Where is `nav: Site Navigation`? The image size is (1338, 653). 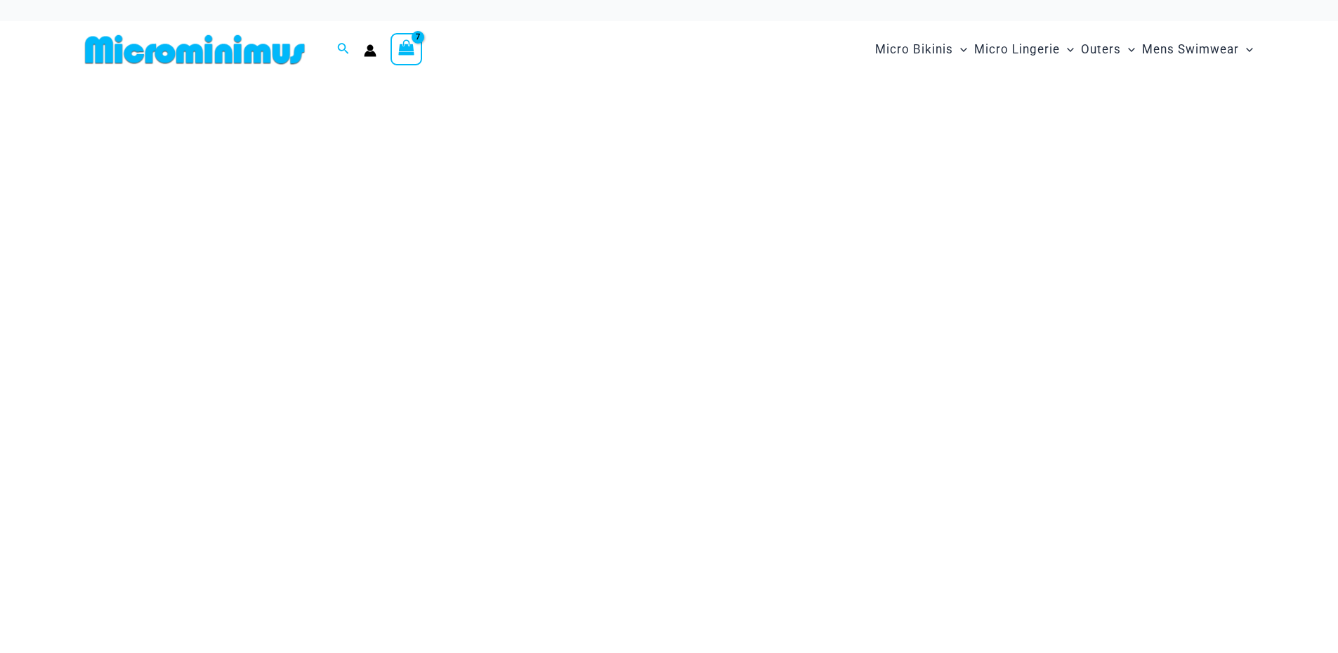 nav: Site Navigation is located at coordinates (1064, 49).